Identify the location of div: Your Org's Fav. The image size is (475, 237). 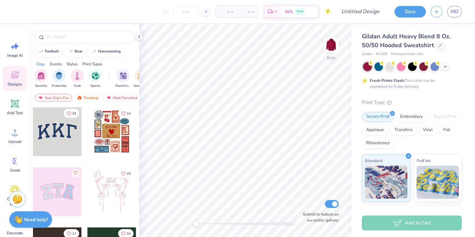
(53, 98).